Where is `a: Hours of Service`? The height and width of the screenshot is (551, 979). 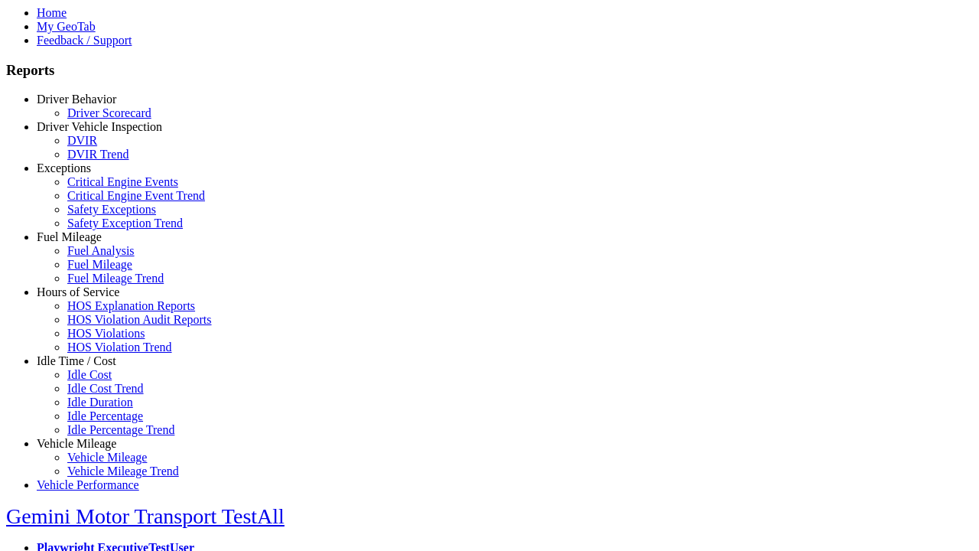 a: Hours of Service is located at coordinates (78, 292).